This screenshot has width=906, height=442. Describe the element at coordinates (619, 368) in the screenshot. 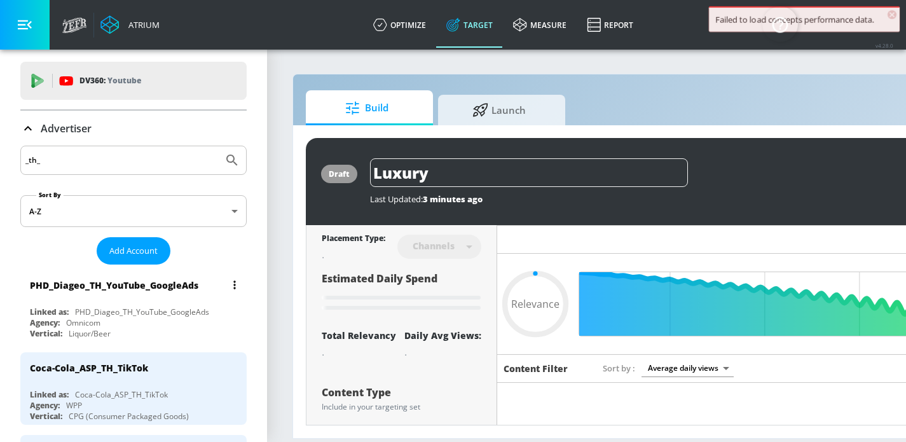

I see `span: Sort by` at that location.